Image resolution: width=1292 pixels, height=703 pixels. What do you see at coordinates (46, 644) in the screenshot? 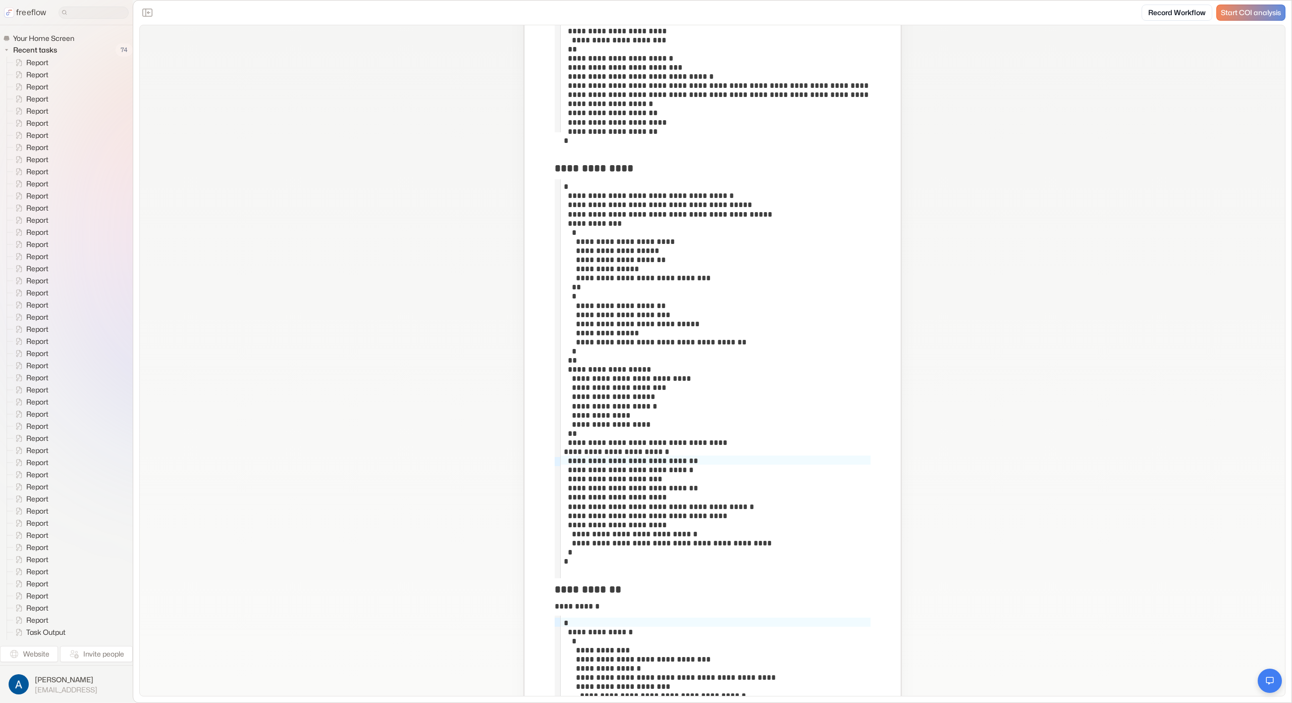
I see `span: Task Output` at bounding box center [46, 644].